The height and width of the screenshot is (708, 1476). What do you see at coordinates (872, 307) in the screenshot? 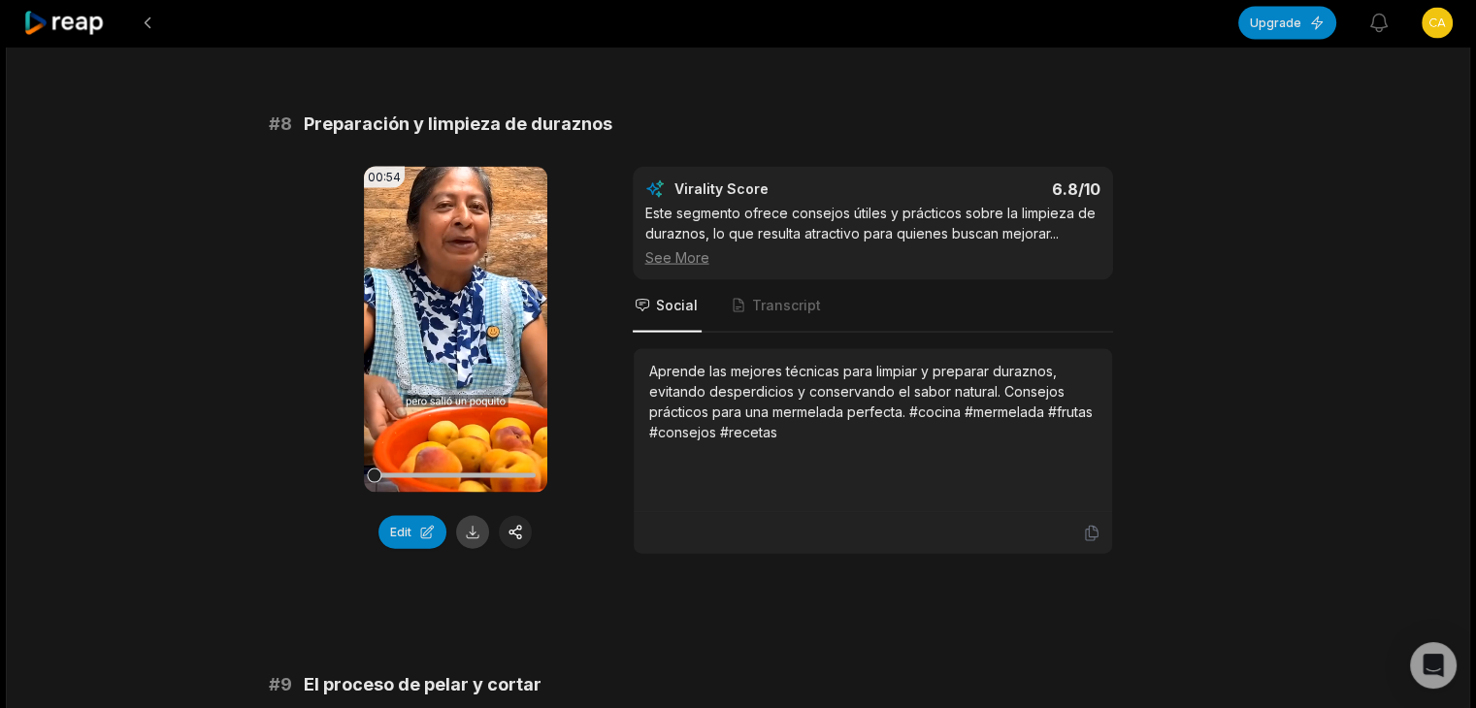
I see `nav: Tabs` at bounding box center [872, 307].